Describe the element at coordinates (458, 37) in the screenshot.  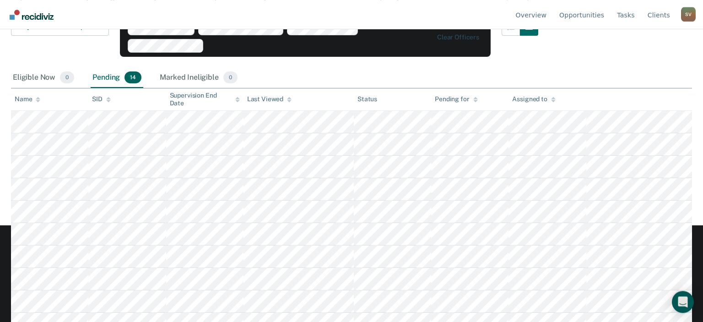
I see `div: Clear officers` at that location.